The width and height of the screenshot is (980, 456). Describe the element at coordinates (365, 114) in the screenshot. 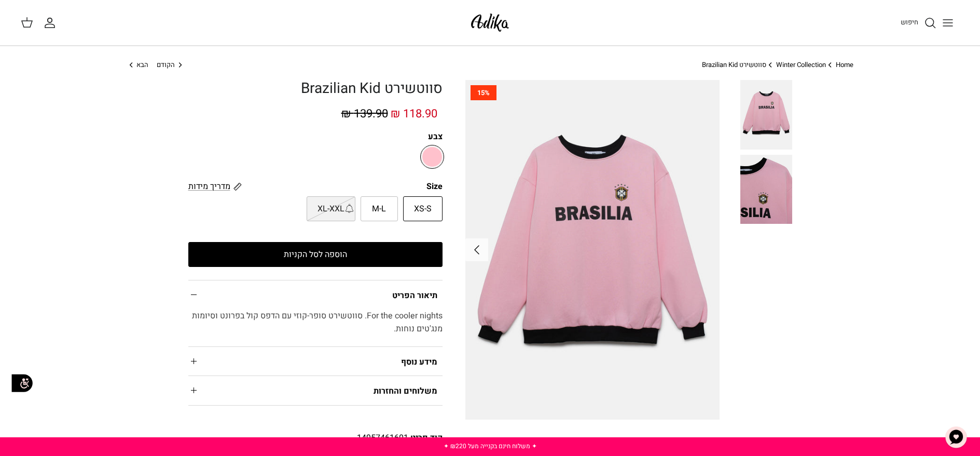

I see `span: 139.90 ₪` at that location.